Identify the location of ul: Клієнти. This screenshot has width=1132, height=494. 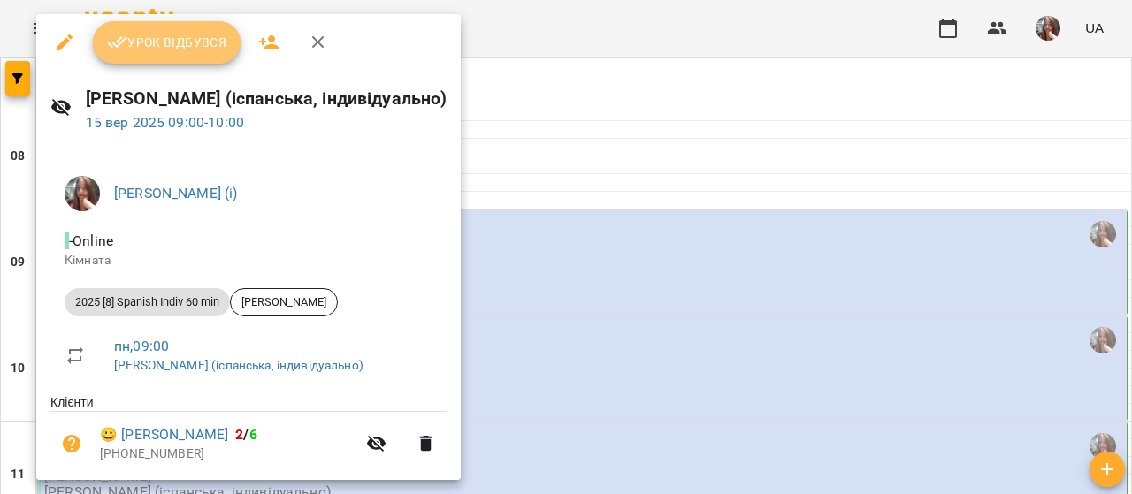
(248, 438).